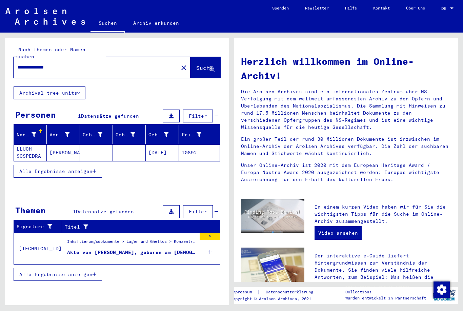 This screenshot has height=311, width=463. What do you see at coordinates (30, 152) in the screenshot?
I see `mat-cell: SOSPEDRA LLUCH SOSPEDRA LLUCH` at bounding box center [30, 152].